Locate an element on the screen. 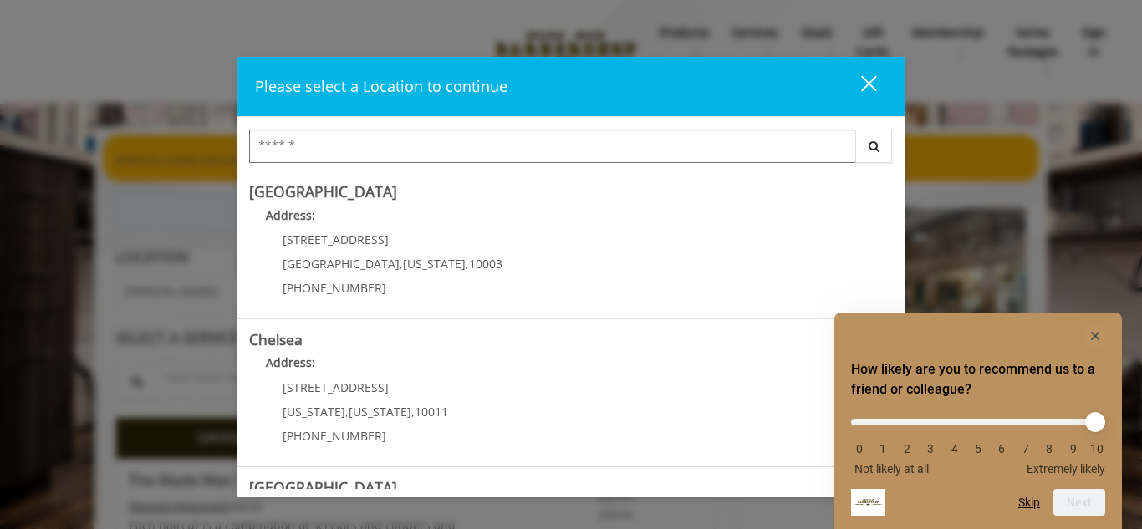 This screenshot has width=1142, height=529. span: Extremely likely is located at coordinates (1066, 469).